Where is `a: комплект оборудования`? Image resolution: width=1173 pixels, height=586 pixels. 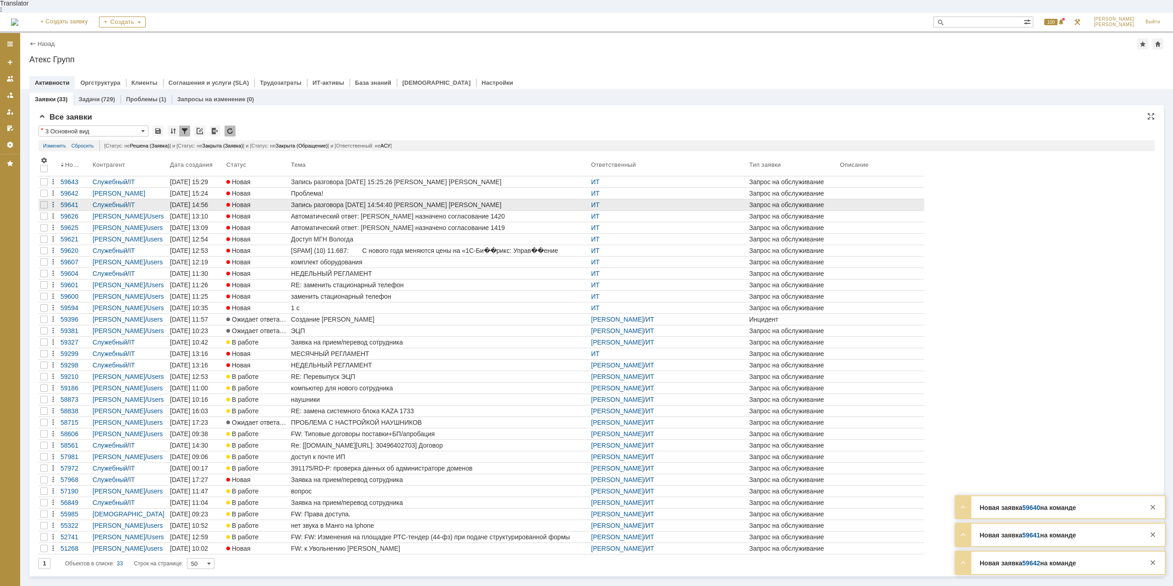
a: комплект оборудования is located at coordinates (439, 262).